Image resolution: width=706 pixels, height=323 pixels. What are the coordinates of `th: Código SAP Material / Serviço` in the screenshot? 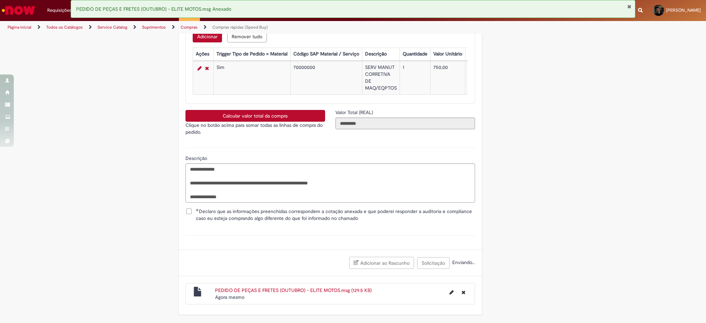 It's located at (326, 54).